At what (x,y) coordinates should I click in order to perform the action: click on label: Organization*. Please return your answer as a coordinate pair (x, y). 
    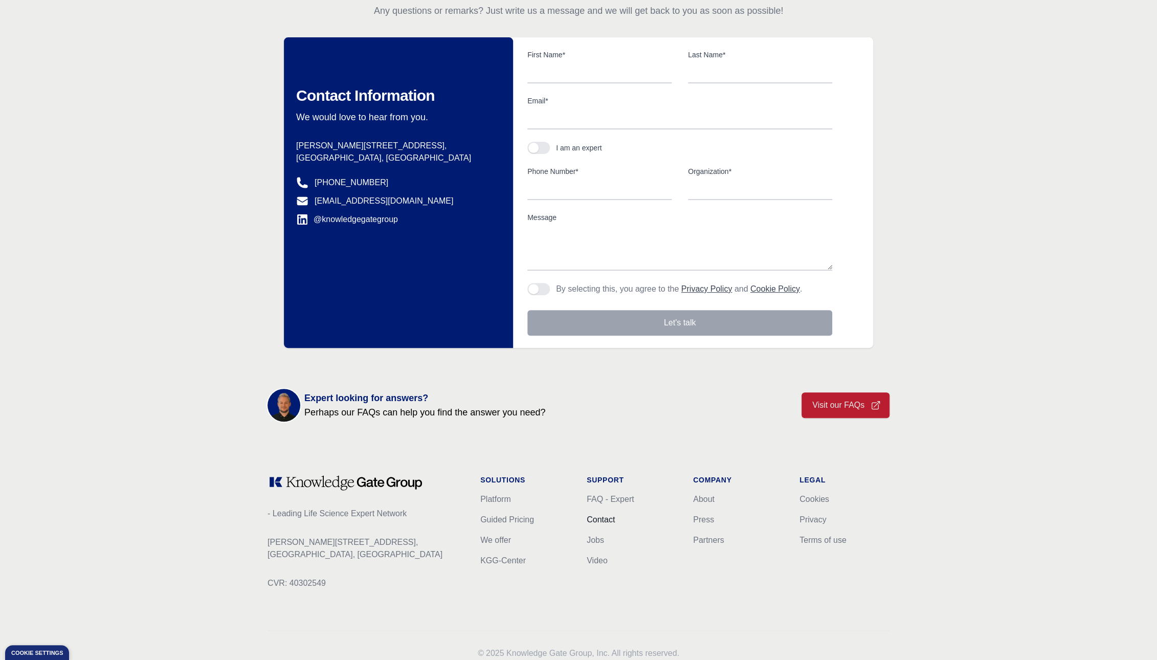
    Looking at the image, I should click on (760, 171).